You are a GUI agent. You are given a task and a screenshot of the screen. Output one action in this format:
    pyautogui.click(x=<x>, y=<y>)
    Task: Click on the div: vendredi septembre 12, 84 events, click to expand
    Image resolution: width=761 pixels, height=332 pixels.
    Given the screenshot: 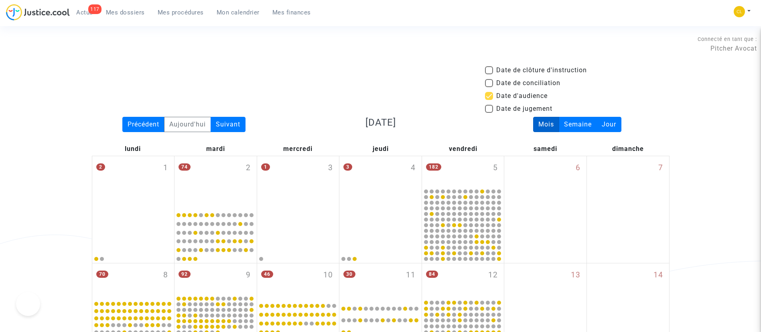 What is the action you would take?
    pyautogui.click(x=463, y=281)
    